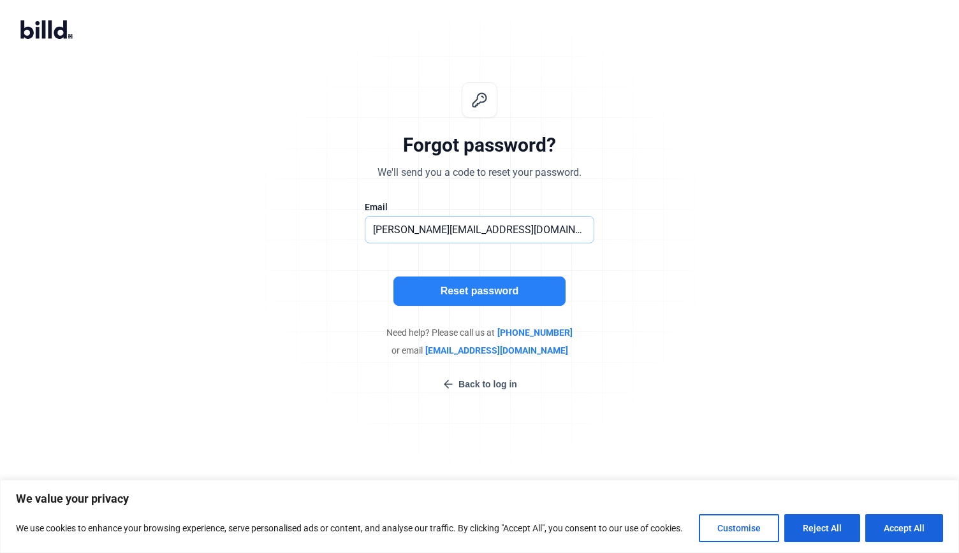 The height and width of the screenshot is (553, 959). I want to click on p: We value your privacy, so click(479, 499).